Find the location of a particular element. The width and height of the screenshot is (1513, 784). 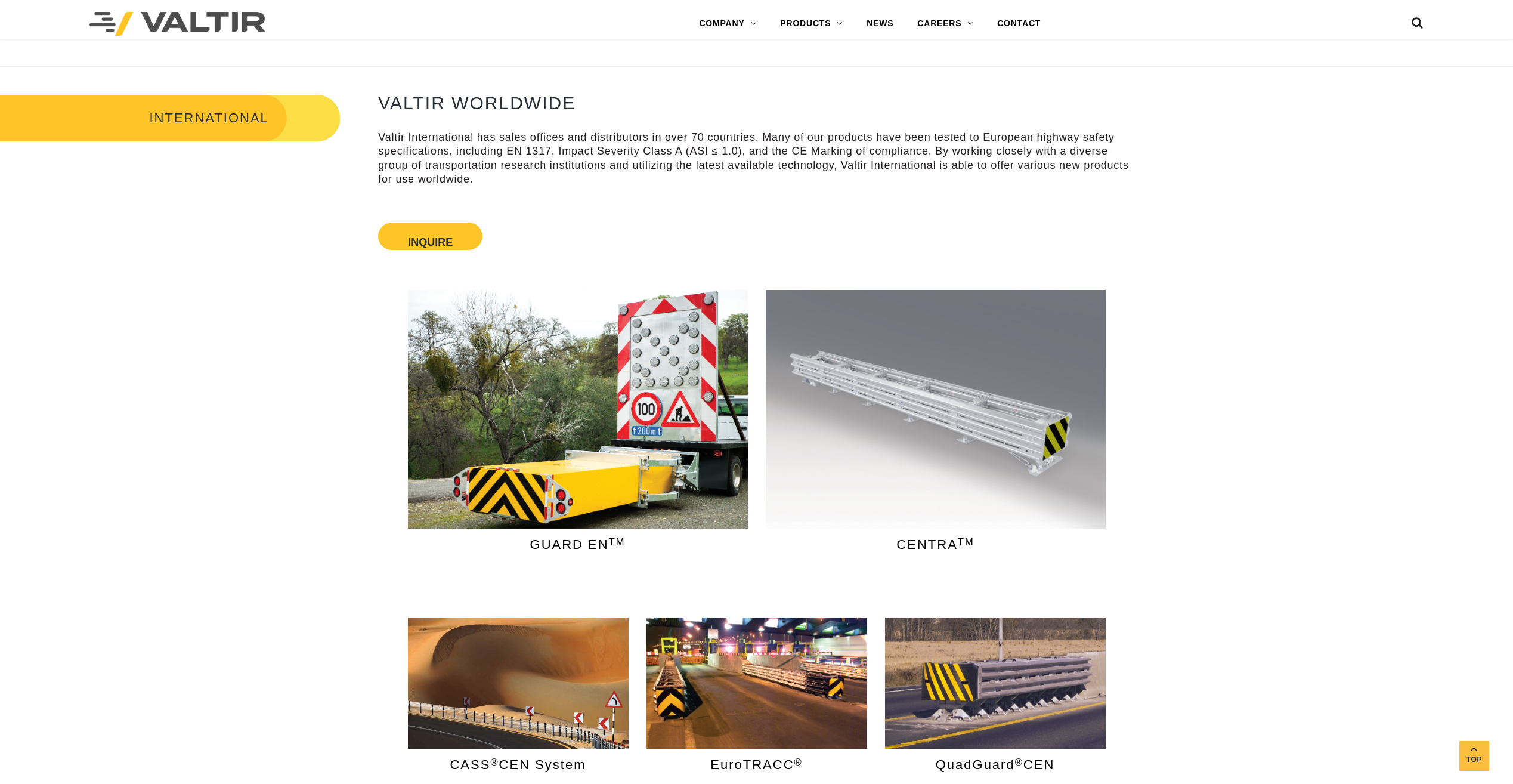

a: PRODUCTS is located at coordinates (812, 24).